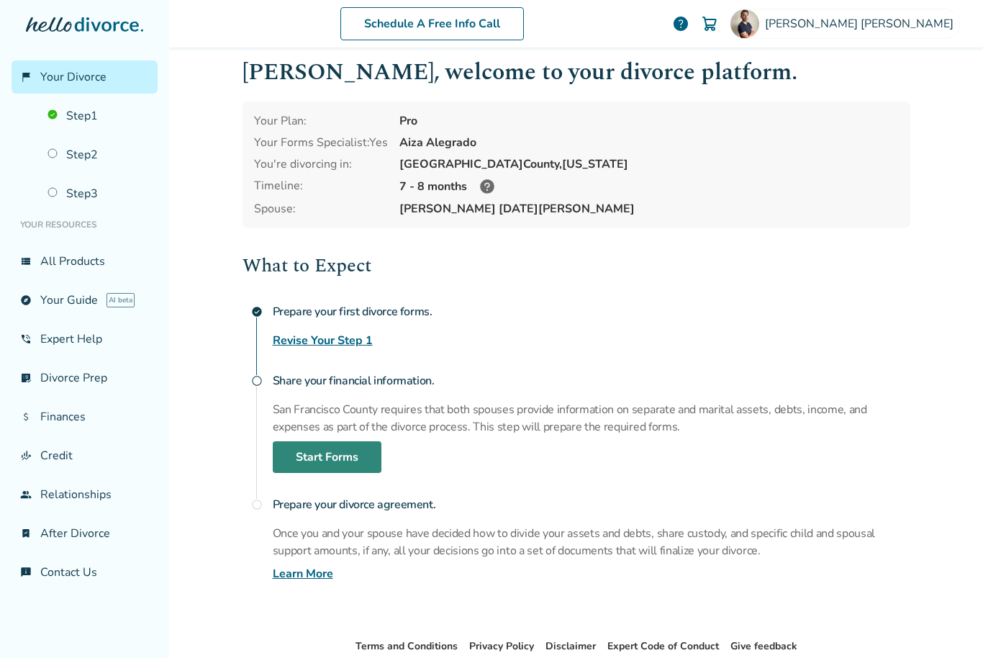 Image resolution: width=983 pixels, height=658 pixels. What do you see at coordinates (321, 143) in the screenshot?
I see `div: Your Forms Specialist: Yes` at bounding box center [321, 143].